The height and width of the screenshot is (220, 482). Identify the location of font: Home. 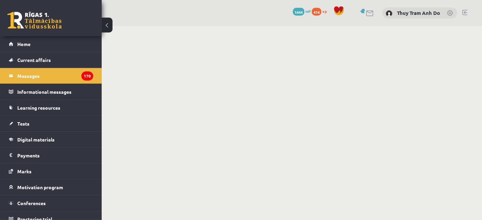
(24, 44).